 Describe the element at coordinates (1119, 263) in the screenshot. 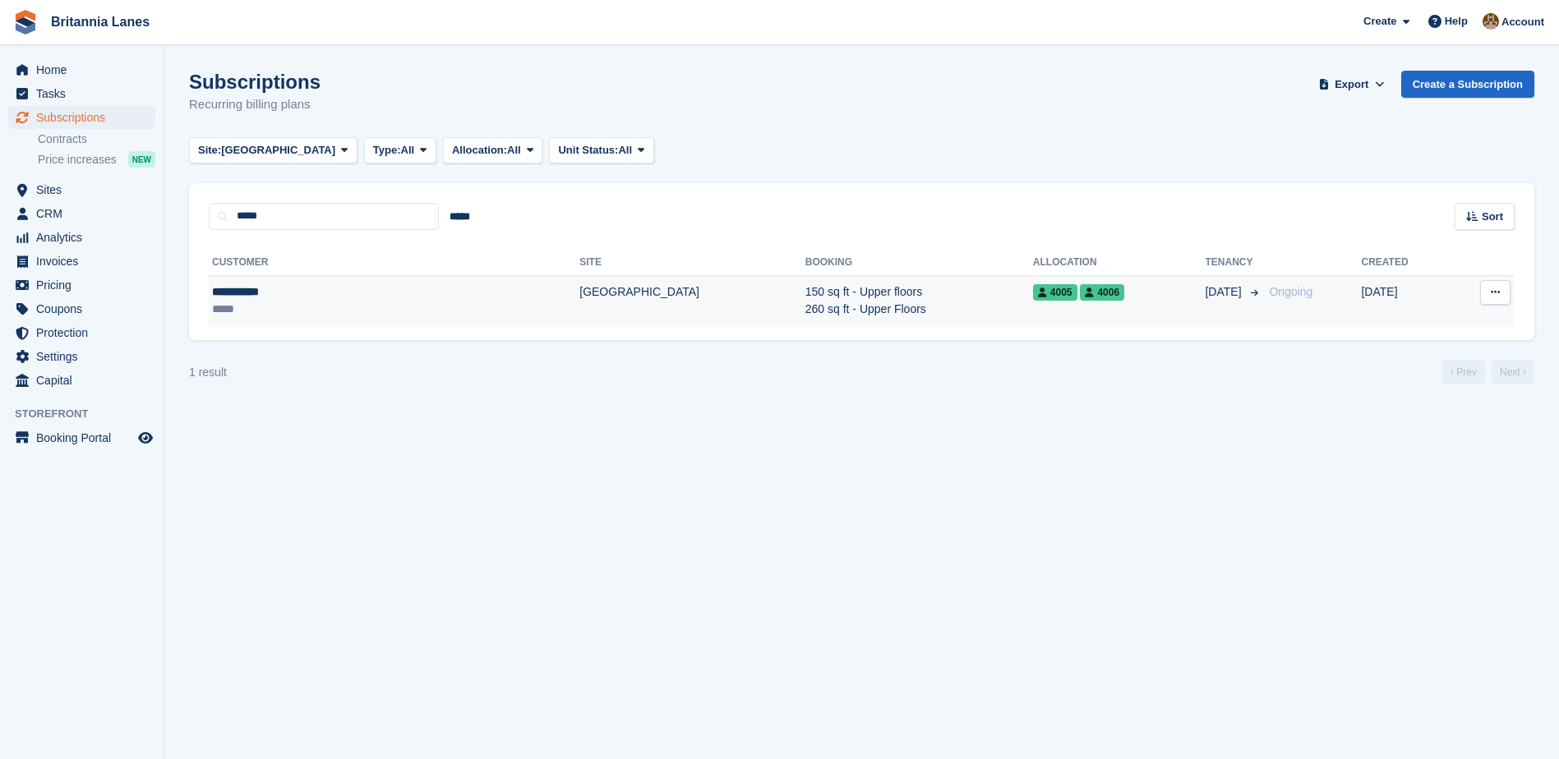

I see `th: Allocation` at that location.